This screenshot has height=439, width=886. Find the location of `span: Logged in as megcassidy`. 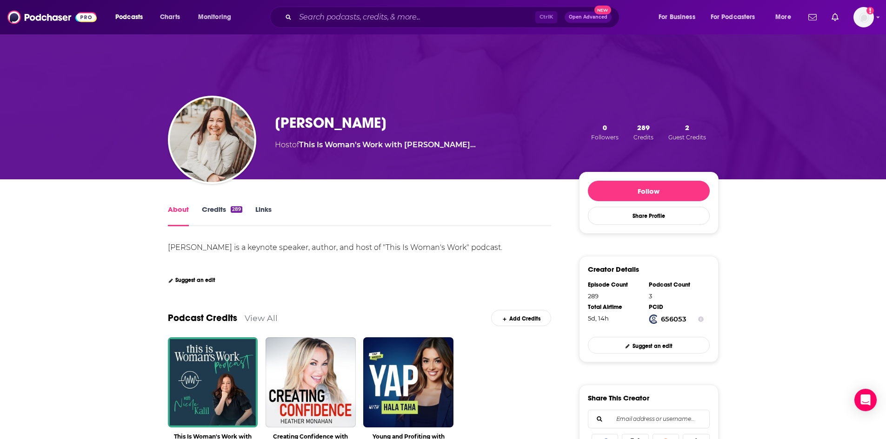

span: Logged in as megcassidy is located at coordinates (864, 17).